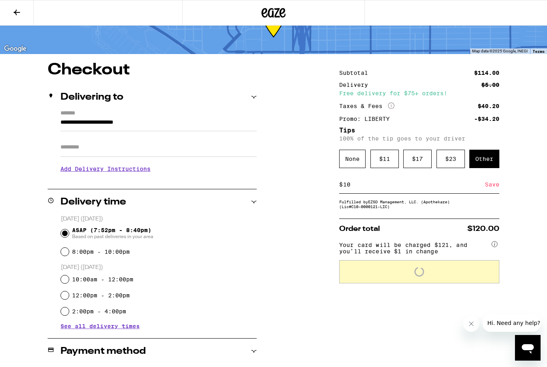  Describe the element at coordinates (360, 229) in the screenshot. I see `span: Order total` at that location.